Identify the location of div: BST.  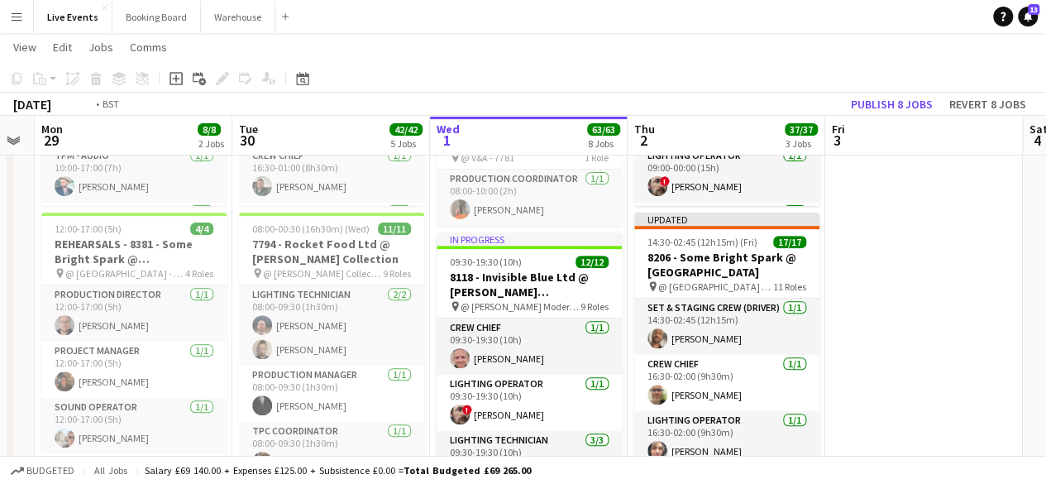
(111, 103).